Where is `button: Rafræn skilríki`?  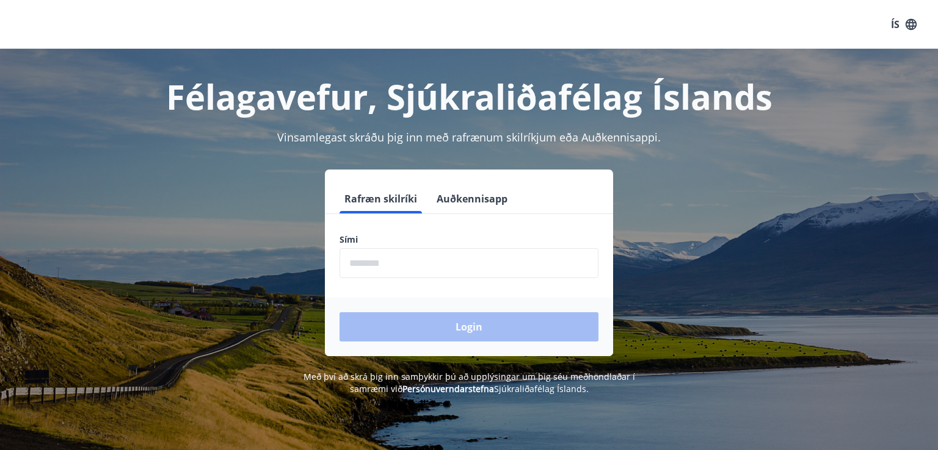
button: Rafræn skilríki is located at coordinates (380, 199).